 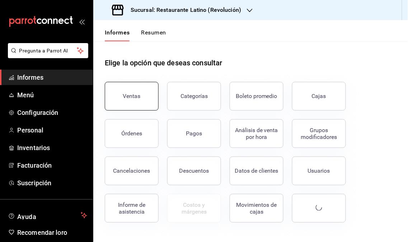 What do you see at coordinates (319, 134) in the screenshot?
I see `font: Grupos modificadores` at bounding box center [319, 134].